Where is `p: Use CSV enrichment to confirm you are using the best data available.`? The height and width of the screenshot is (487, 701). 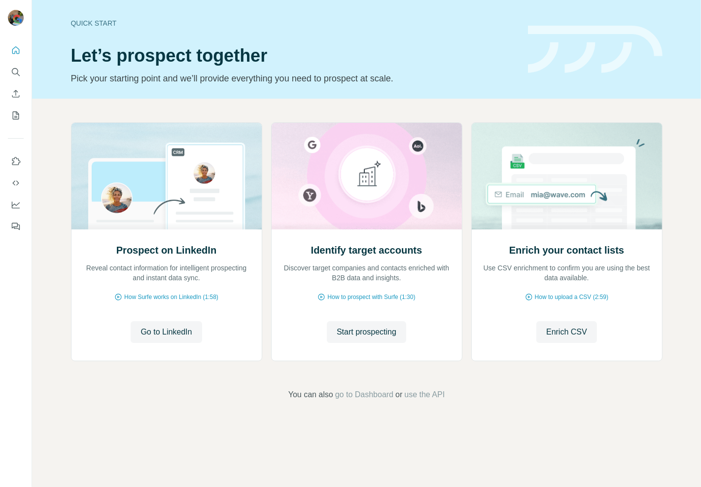
p: Use CSV enrichment to confirm you are using the best data available. is located at coordinates (567, 273).